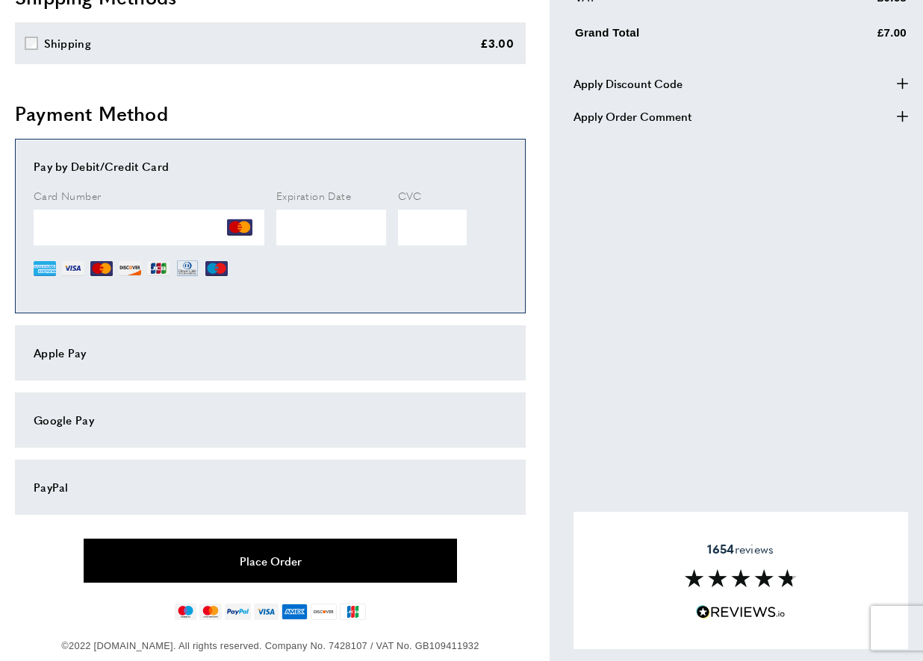 The width and height of the screenshot is (923, 661). Describe the element at coordinates (270, 561) in the screenshot. I see `button: Place Order` at that location.